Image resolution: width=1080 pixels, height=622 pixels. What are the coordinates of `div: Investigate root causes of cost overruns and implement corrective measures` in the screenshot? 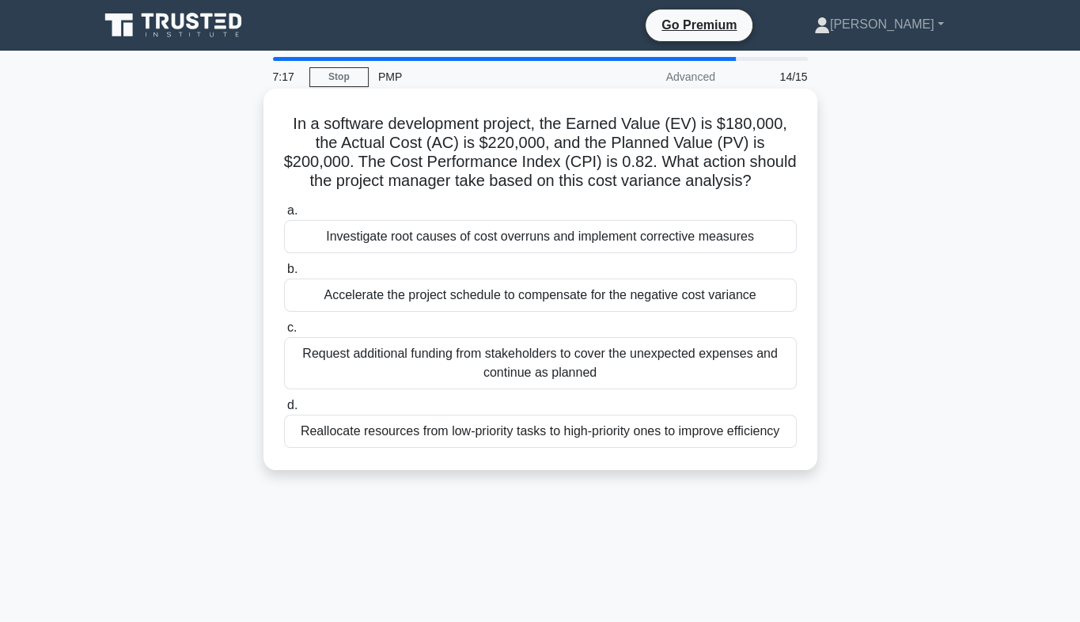 It's located at (540, 236).